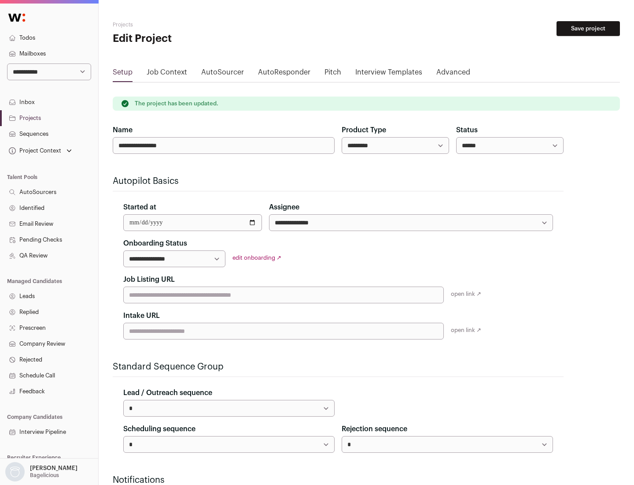 The image size is (634, 485). I want to click on p: The project has been updated., so click(177, 104).